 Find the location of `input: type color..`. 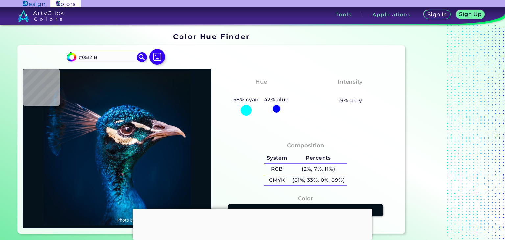

input: type color.. is located at coordinates (107, 57).